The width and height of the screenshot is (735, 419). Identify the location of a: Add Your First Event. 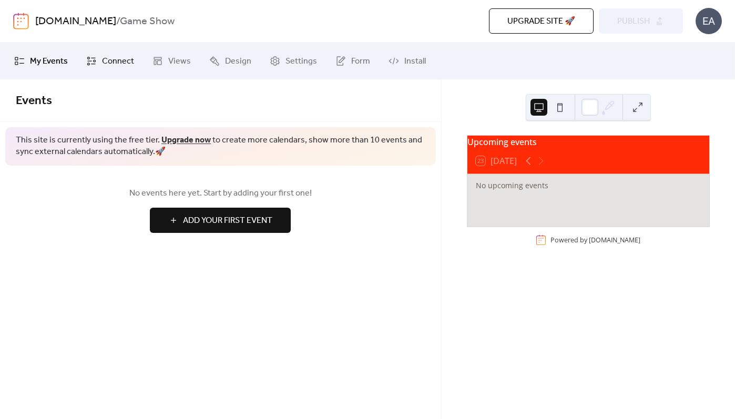
(220, 220).